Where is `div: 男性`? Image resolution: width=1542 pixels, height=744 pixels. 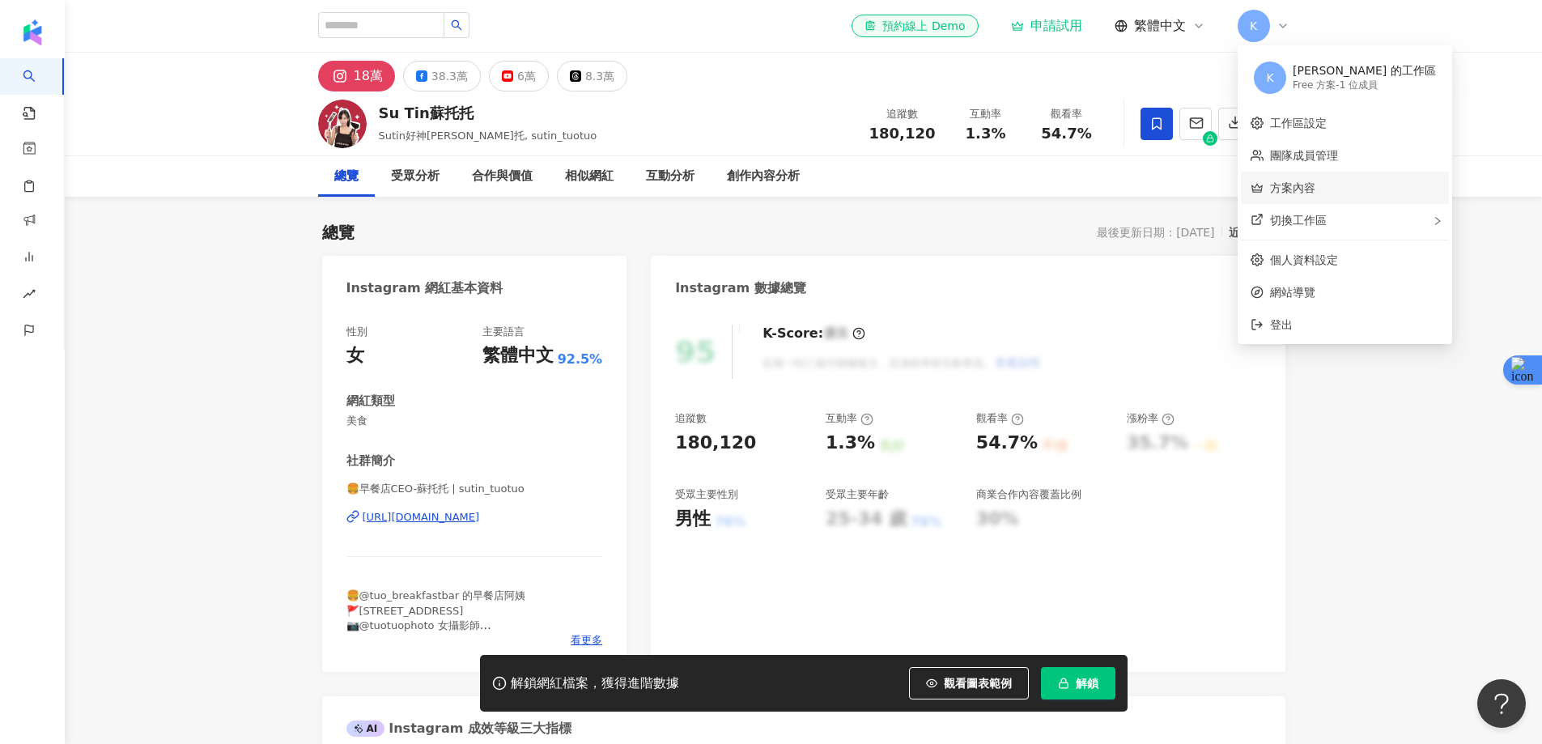 div: 男性 is located at coordinates (693, 519).